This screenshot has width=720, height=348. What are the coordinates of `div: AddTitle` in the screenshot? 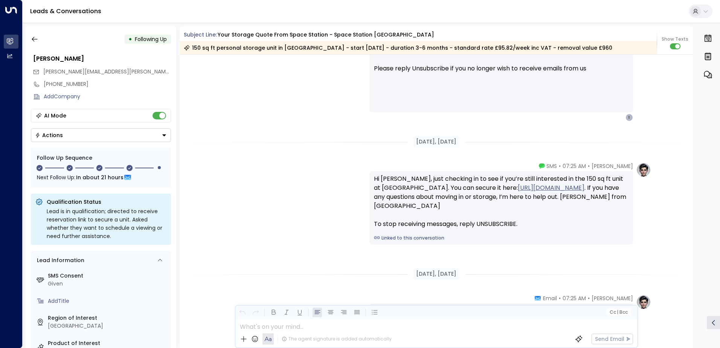 It's located at (108, 301).